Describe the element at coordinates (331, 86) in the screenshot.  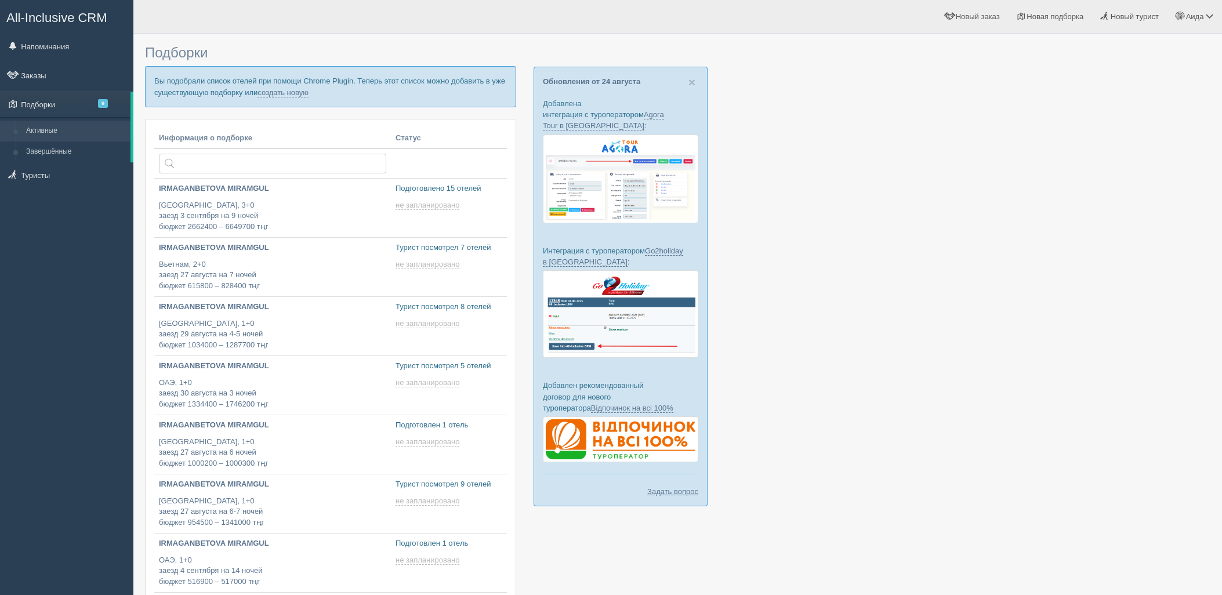
I see `p: Вы подобрали список отелей при помощи Chrome Plugin. Теперь этот список можно добавить в уже суще...` at that location.